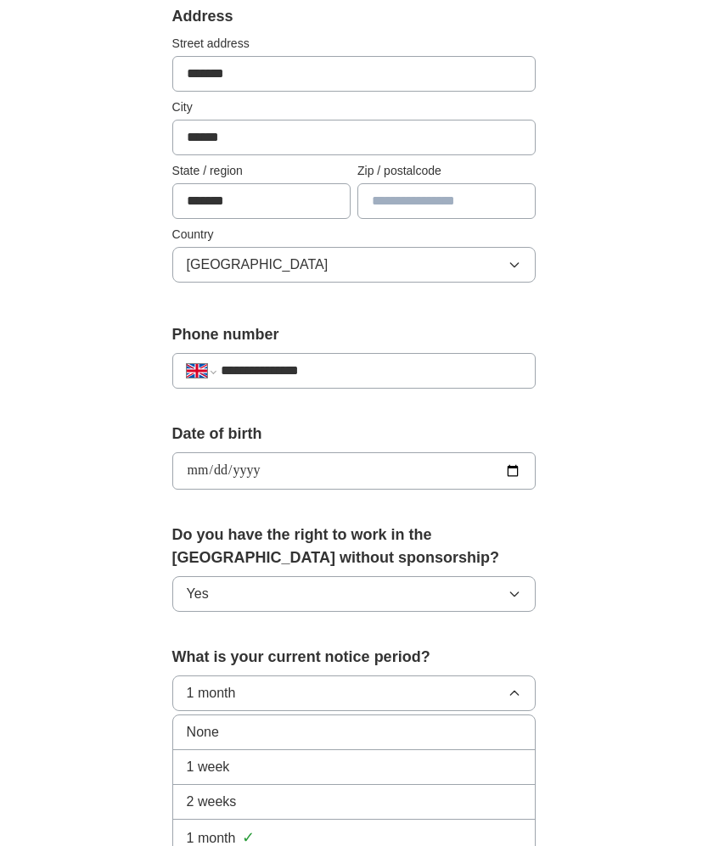 The image size is (708, 846). What do you see at coordinates (354, 107) in the screenshot?
I see `label: City` at bounding box center [354, 107].